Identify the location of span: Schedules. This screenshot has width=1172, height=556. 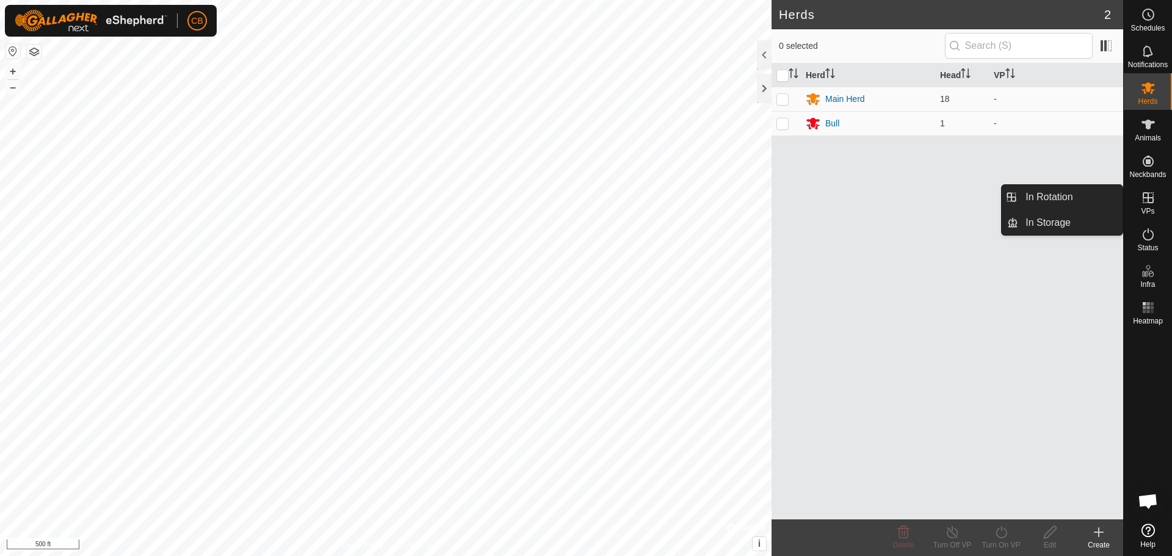
(1147, 28).